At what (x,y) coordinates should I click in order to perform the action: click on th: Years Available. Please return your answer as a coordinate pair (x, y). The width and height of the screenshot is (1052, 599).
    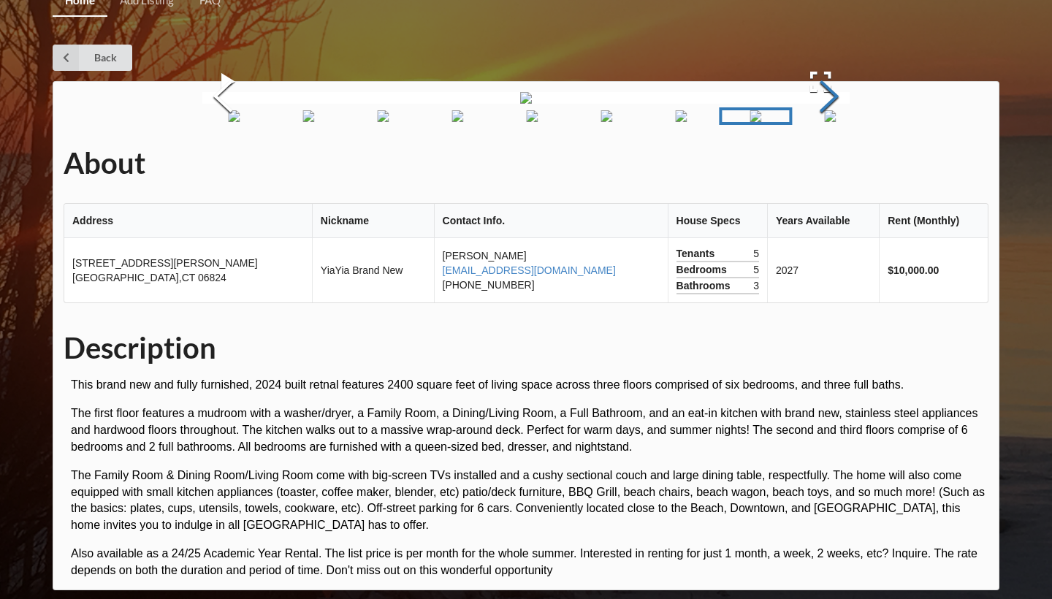
    Looking at the image, I should click on (822, 221).